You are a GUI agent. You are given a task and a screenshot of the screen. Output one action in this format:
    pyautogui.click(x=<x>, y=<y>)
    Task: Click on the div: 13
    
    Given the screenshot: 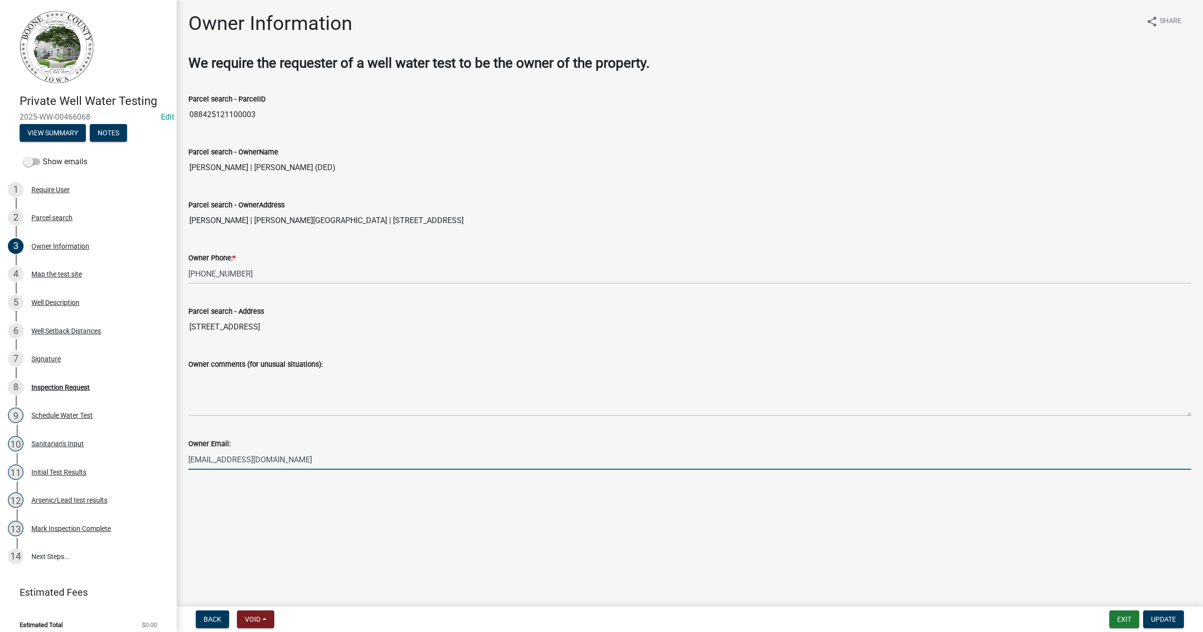 What is the action you would take?
    pyautogui.click(x=16, y=529)
    